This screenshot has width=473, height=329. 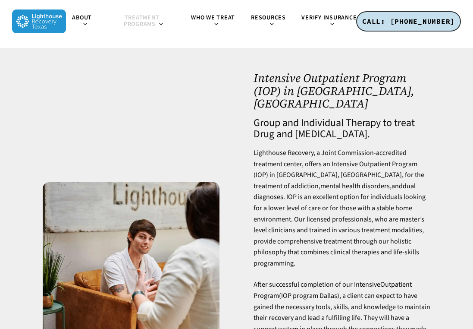 What do you see at coordinates (82, 18) in the screenshot?
I see `span: About` at bounding box center [82, 18].